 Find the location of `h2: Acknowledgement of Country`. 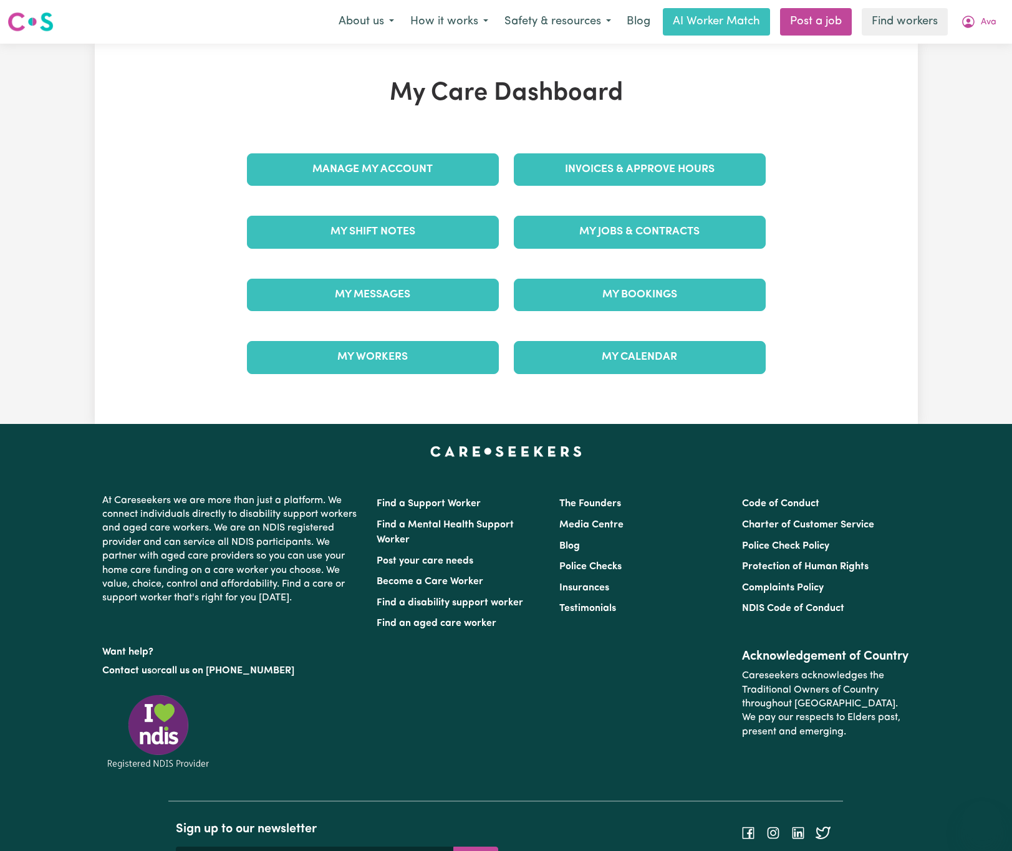

h2: Acknowledgement of Country is located at coordinates (825, 656).